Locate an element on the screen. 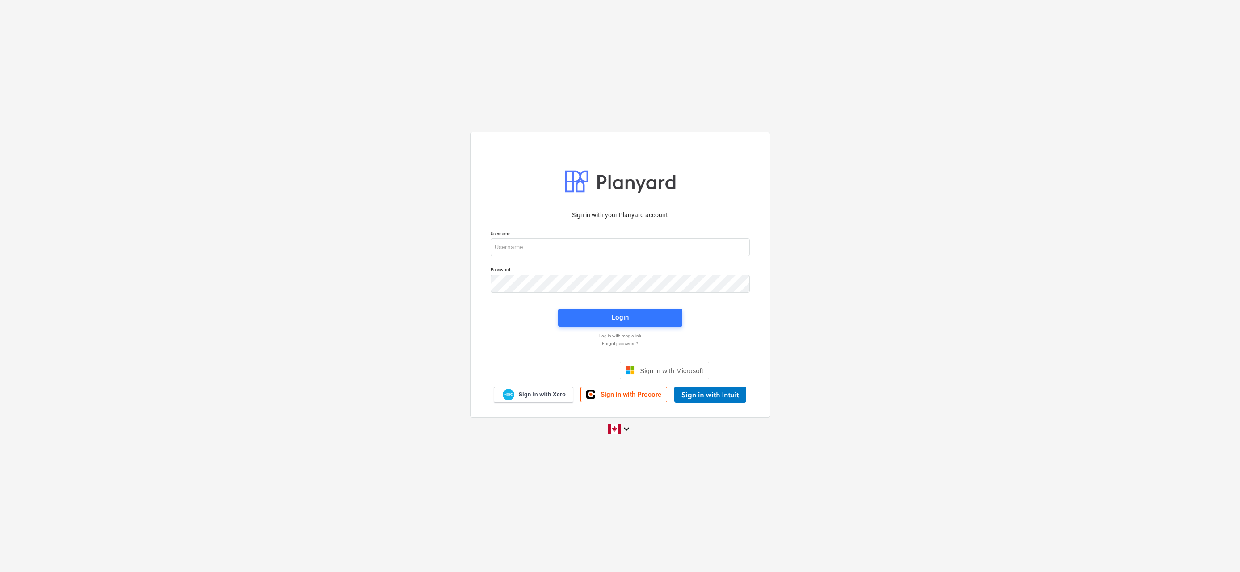 The width and height of the screenshot is (1240, 572). p: Password is located at coordinates (620, 270).